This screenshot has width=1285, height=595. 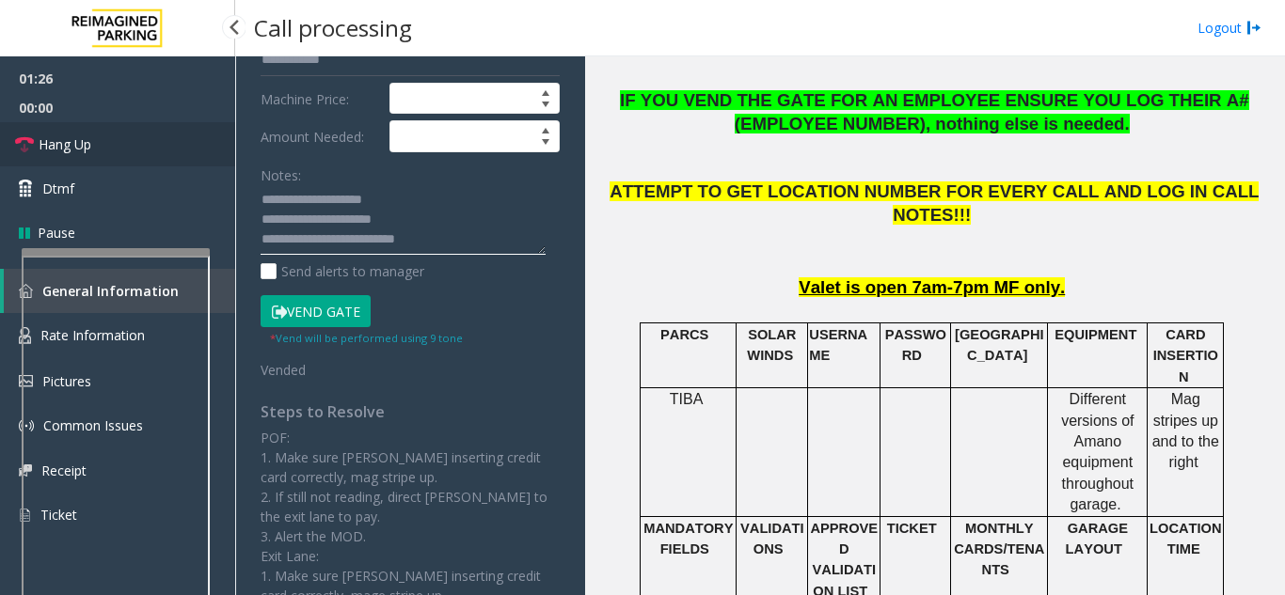 What do you see at coordinates (119, 291) in the screenshot?
I see `a: General Information` at bounding box center [119, 291].